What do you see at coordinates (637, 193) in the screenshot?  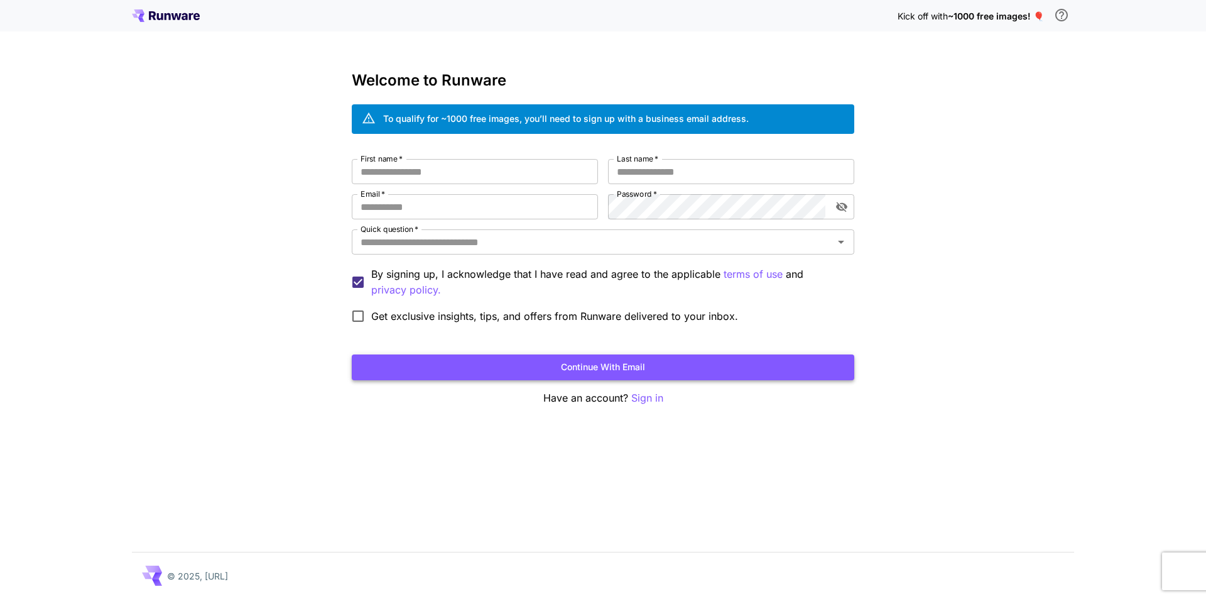 I see `label: Password` at bounding box center [637, 193].